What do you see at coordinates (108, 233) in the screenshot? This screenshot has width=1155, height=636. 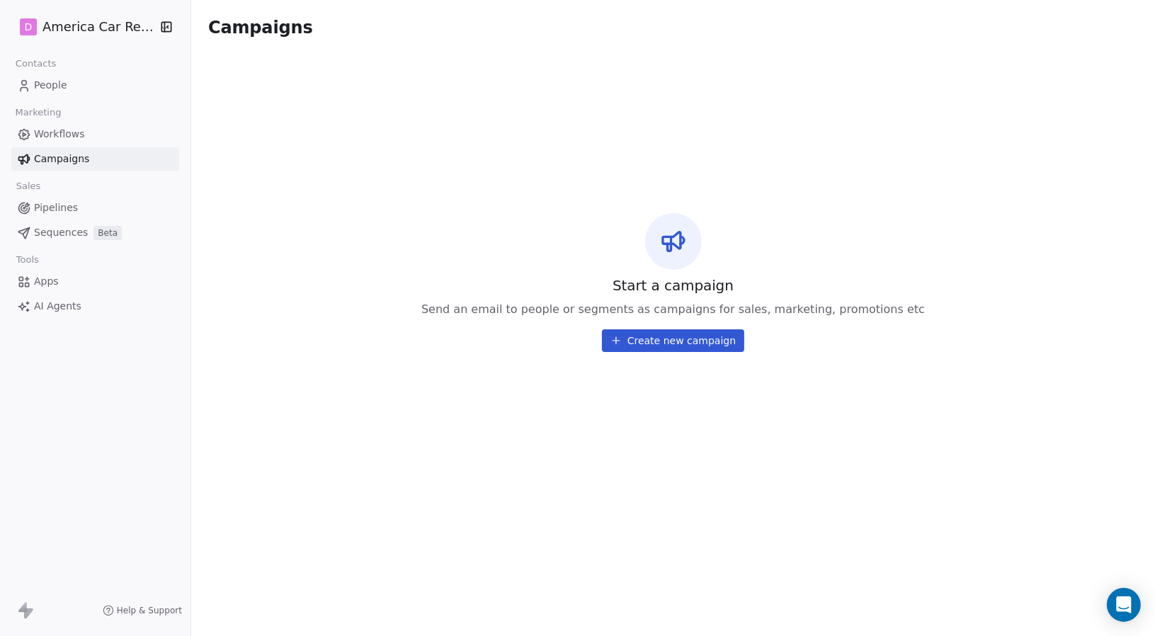 I see `span: Beta` at bounding box center [108, 233].